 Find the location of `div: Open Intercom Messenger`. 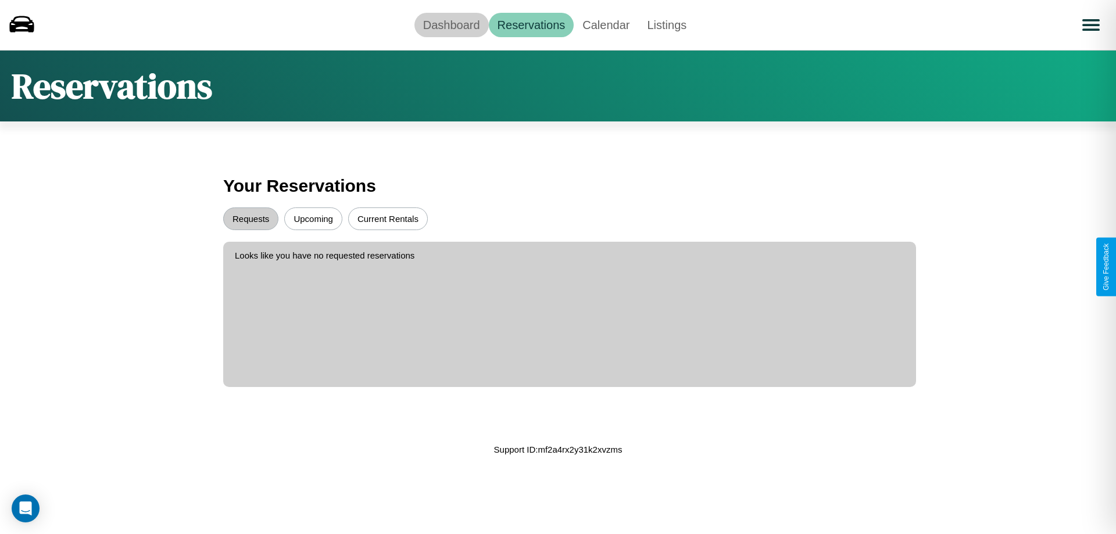

div: Open Intercom Messenger is located at coordinates (26, 508).